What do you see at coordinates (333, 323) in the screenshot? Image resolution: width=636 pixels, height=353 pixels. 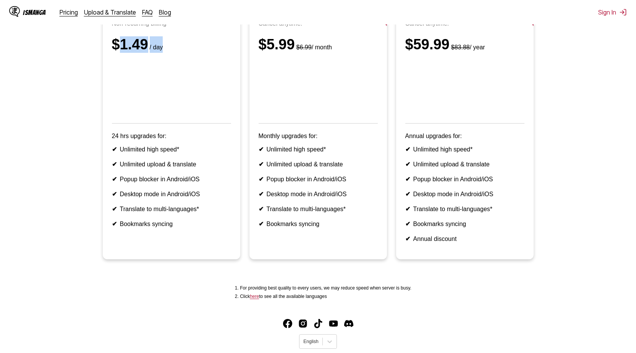 I see `a: Youtube` at bounding box center [333, 323].